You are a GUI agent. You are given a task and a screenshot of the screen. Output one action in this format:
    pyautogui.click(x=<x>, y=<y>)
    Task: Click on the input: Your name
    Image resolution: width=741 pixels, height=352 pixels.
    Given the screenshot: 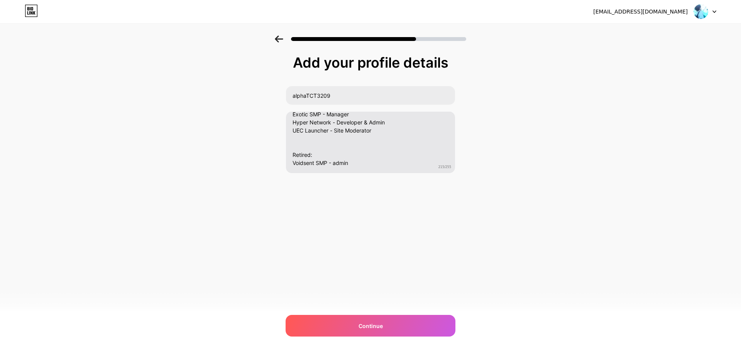 What is the action you would take?
    pyautogui.click(x=371, y=95)
    